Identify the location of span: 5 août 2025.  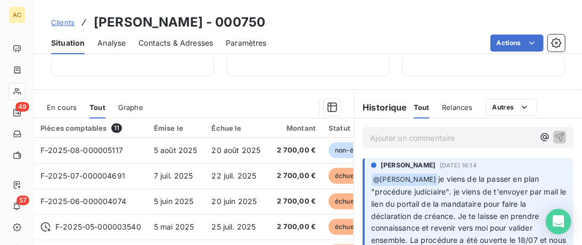
(176, 150).